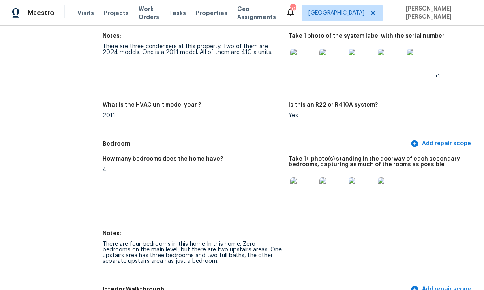  I want to click on div: 2011, so click(192, 116).